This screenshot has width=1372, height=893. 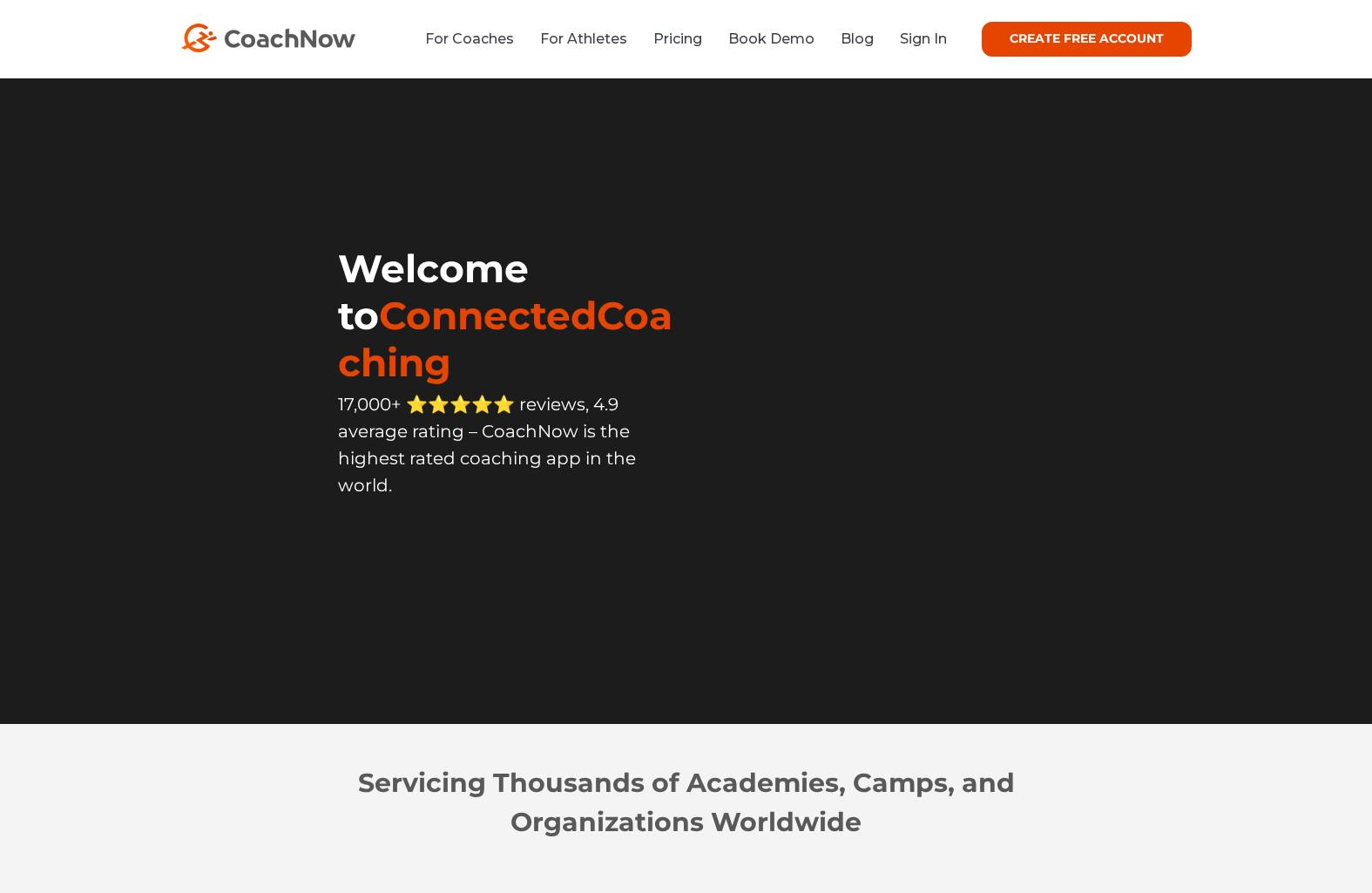 What do you see at coordinates (505, 339) in the screenshot?
I see `span: ConnectedCoaching` at bounding box center [505, 339].